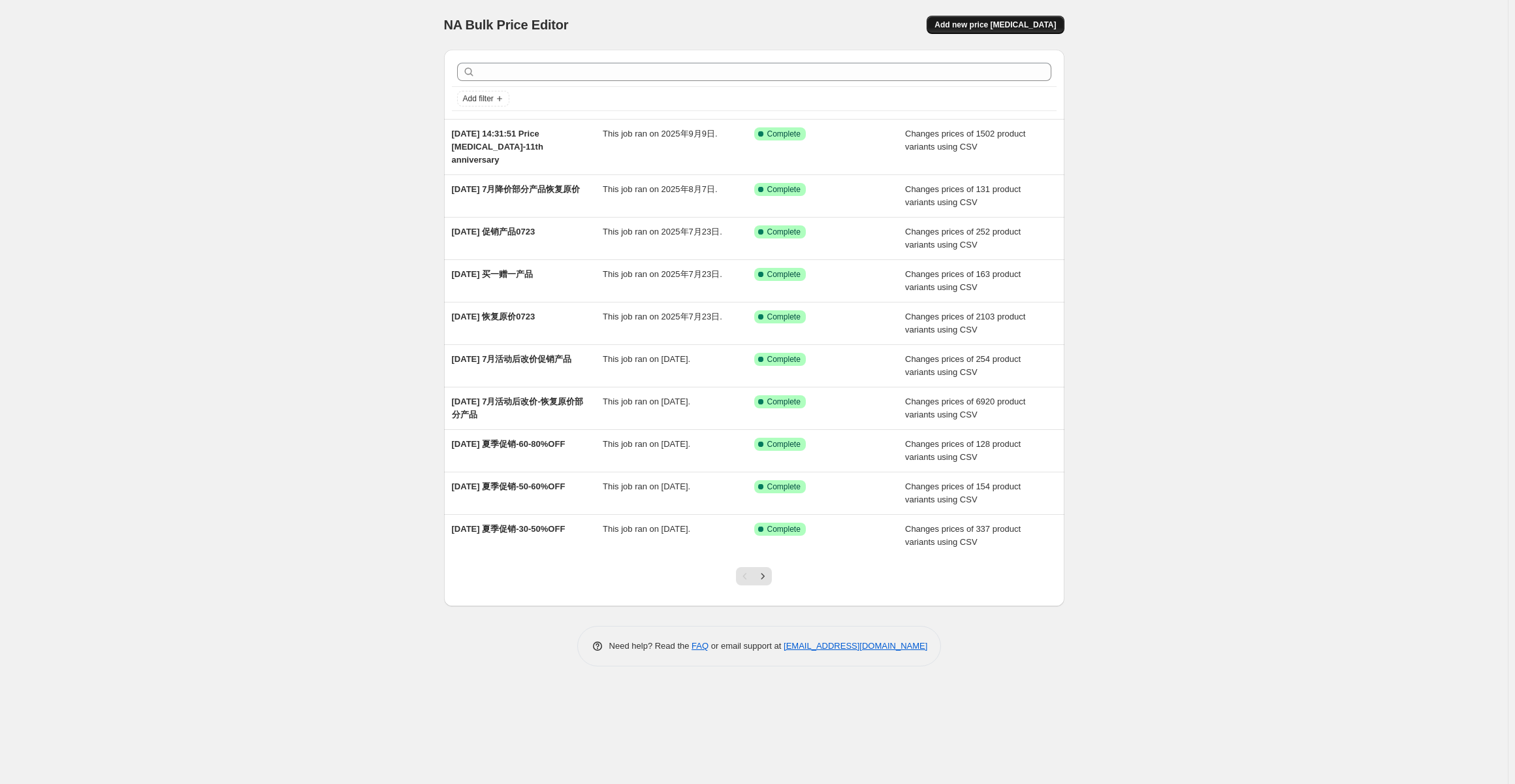 The width and height of the screenshot is (1515, 784). What do you see at coordinates (506, 25) in the screenshot?
I see `span: NA Bulk Price Editor` at bounding box center [506, 25].